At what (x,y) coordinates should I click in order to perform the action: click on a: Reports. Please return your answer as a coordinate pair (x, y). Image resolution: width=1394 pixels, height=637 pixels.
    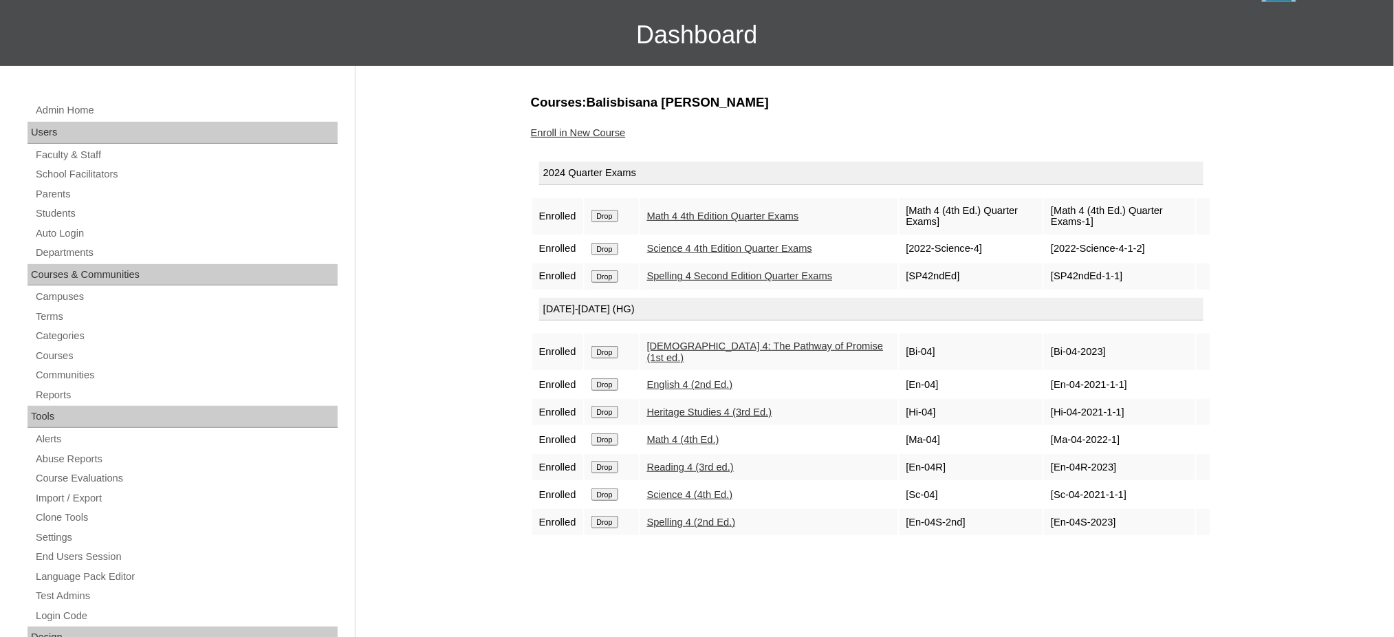
    Looking at the image, I should click on (186, 395).